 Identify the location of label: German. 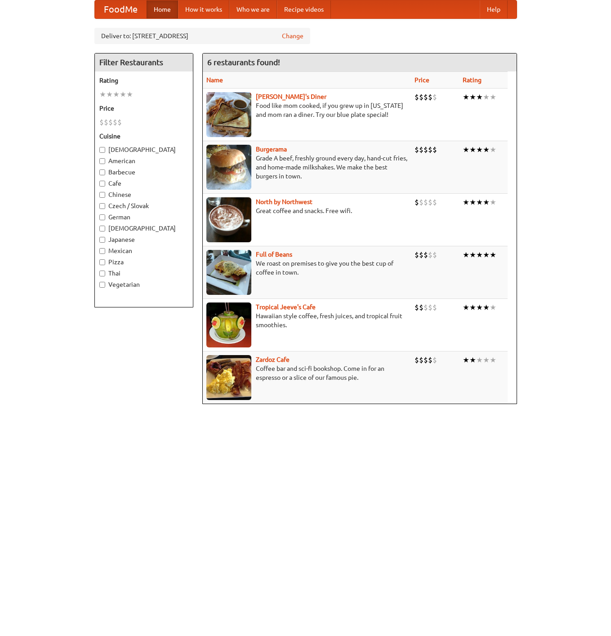
(144, 217).